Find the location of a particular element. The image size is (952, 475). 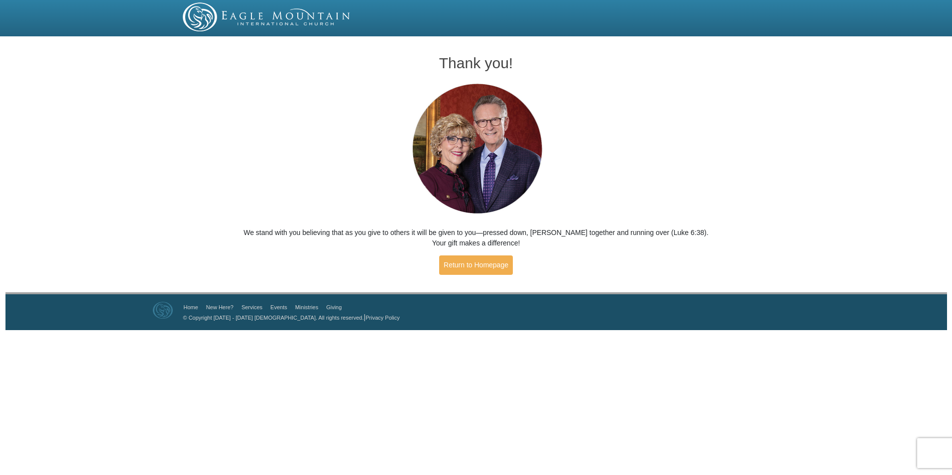

a: Privacy Policy is located at coordinates (382, 318).